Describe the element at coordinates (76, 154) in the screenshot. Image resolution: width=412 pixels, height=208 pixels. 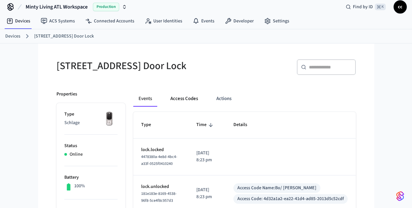
I see `p: Online` at that location.